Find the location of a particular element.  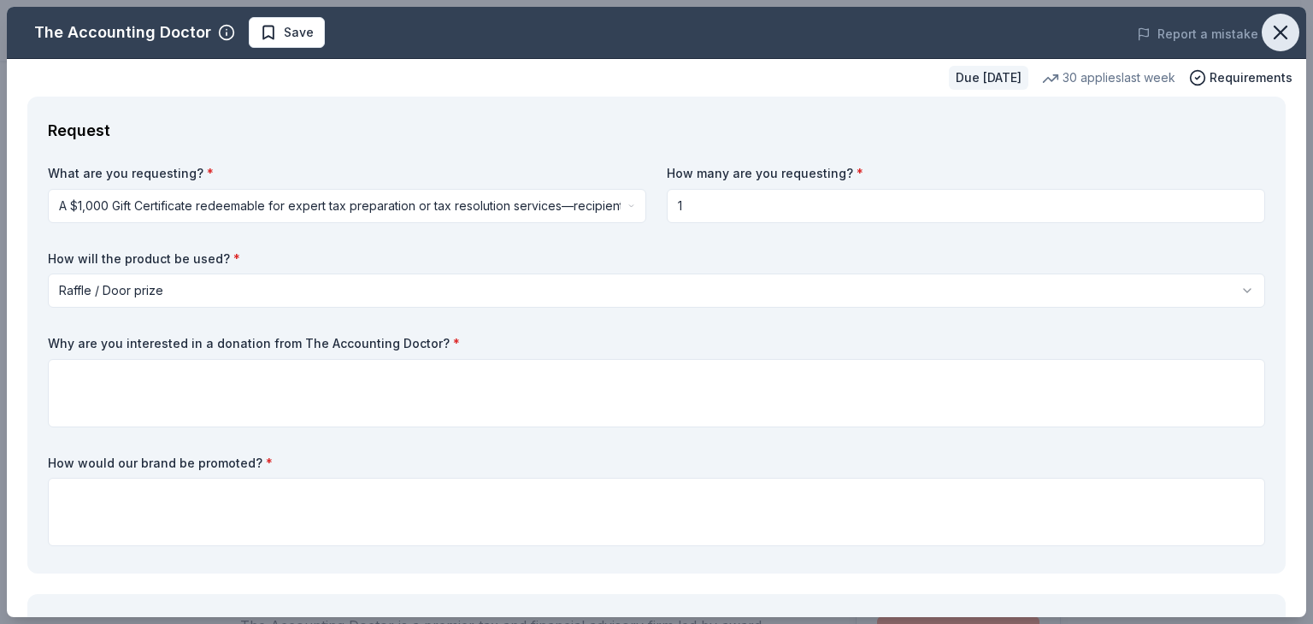

button: Requirements is located at coordinates (1241, 78).